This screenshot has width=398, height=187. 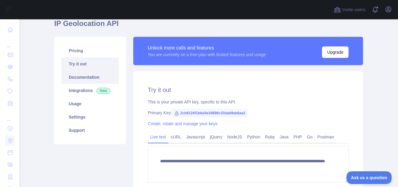 I want to click on h1: IP Geolocation API, so click(x=209, y=26).